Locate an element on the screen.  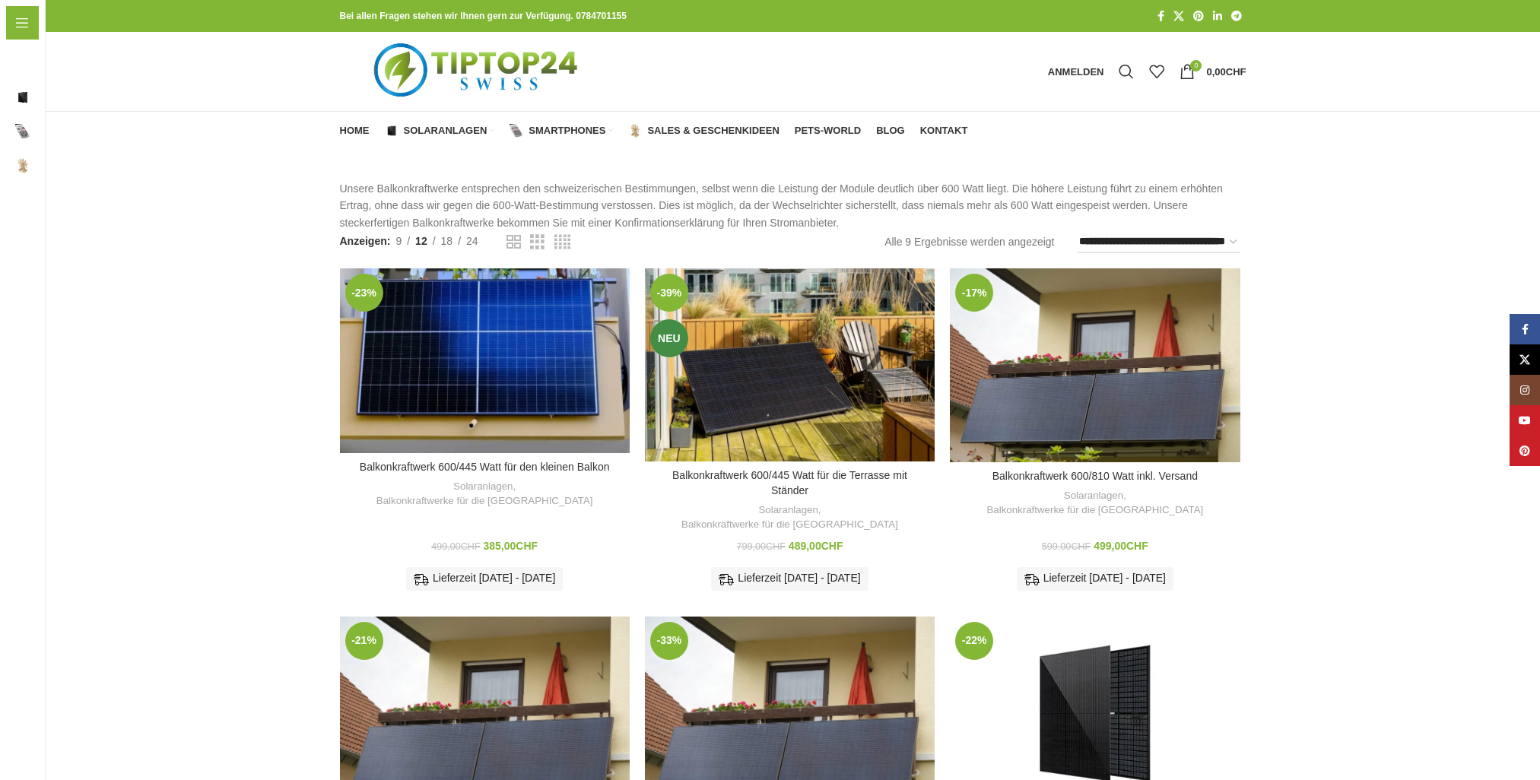
a: Rasteransicht 4 is located at coordinates (562, 242).